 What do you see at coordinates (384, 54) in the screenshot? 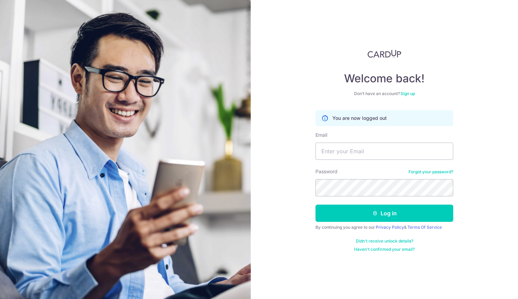
I see `img: CardUp Logo` at bounding box center [384, 54].